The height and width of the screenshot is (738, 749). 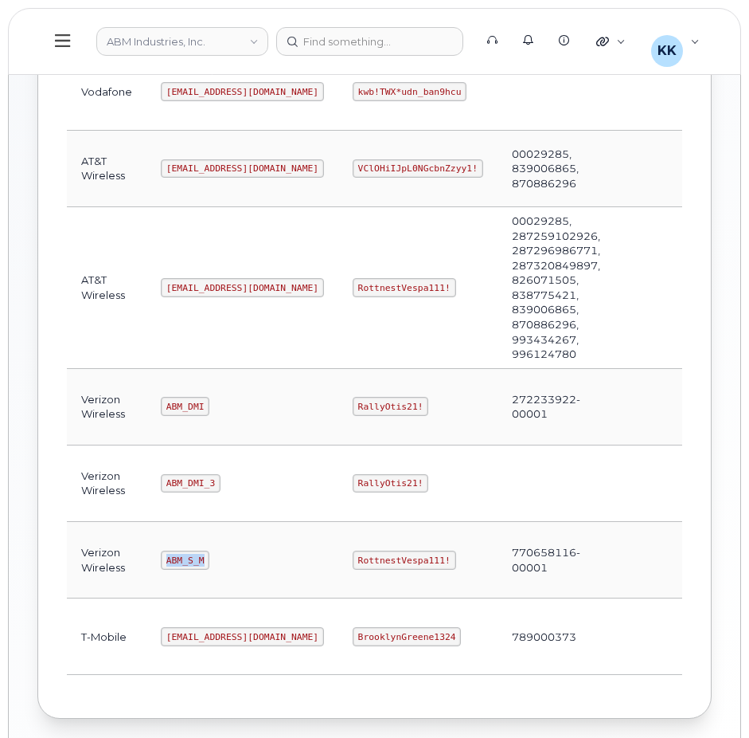 What do you see at coordinates (185, 406) in the screenshot?
I see `code: ABM_DMI` at bounding box center [185, 406].